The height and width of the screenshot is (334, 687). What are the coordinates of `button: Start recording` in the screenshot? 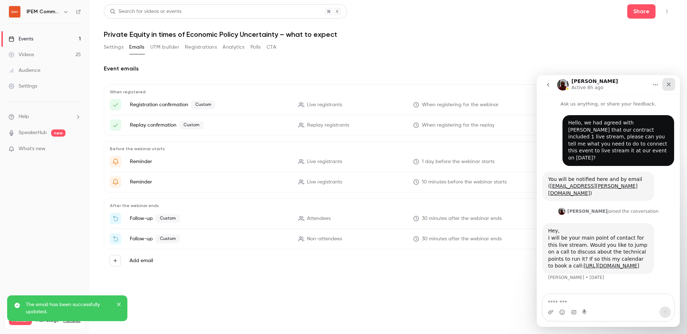 It's located at (48, 237).